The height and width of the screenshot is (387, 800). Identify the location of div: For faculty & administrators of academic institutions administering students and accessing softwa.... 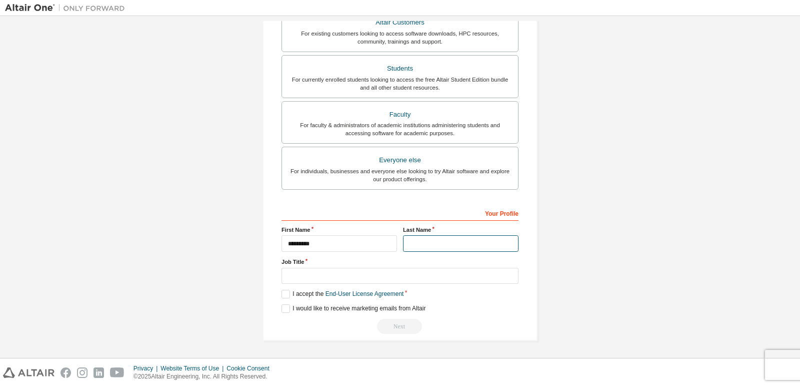
(400, 129).